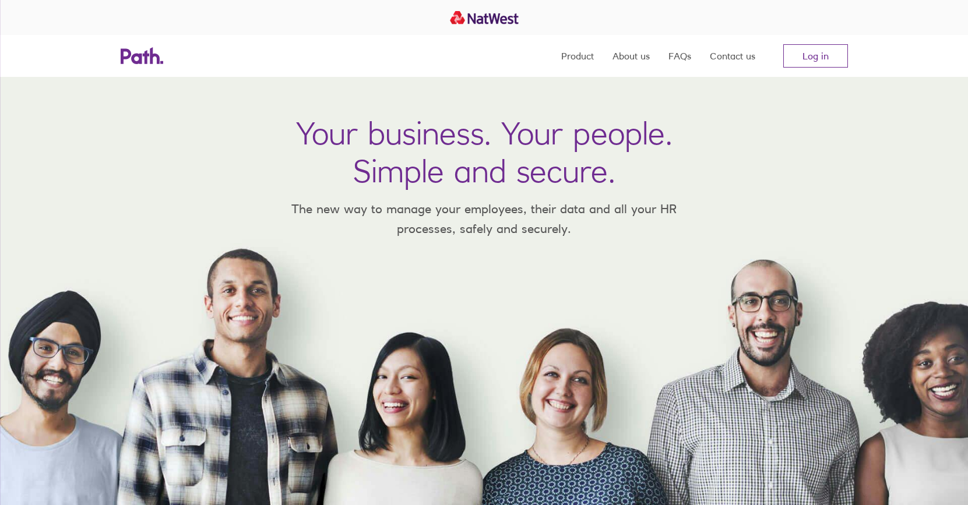 This screenshot has height=505, width=968. What do you see at coordinates (733, 56) in the screenshot?
I see `a: Contact us` at bounding box center [733, 56].